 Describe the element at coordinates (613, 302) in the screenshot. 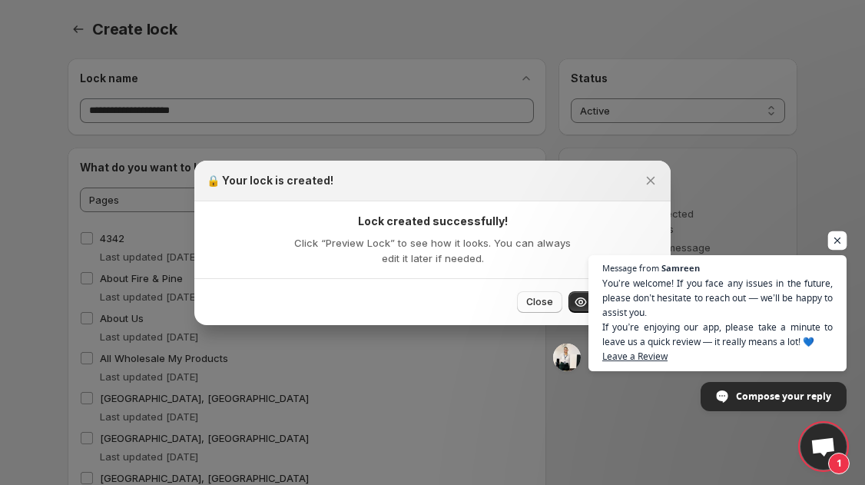

I see `button: Preview lock` at that location.